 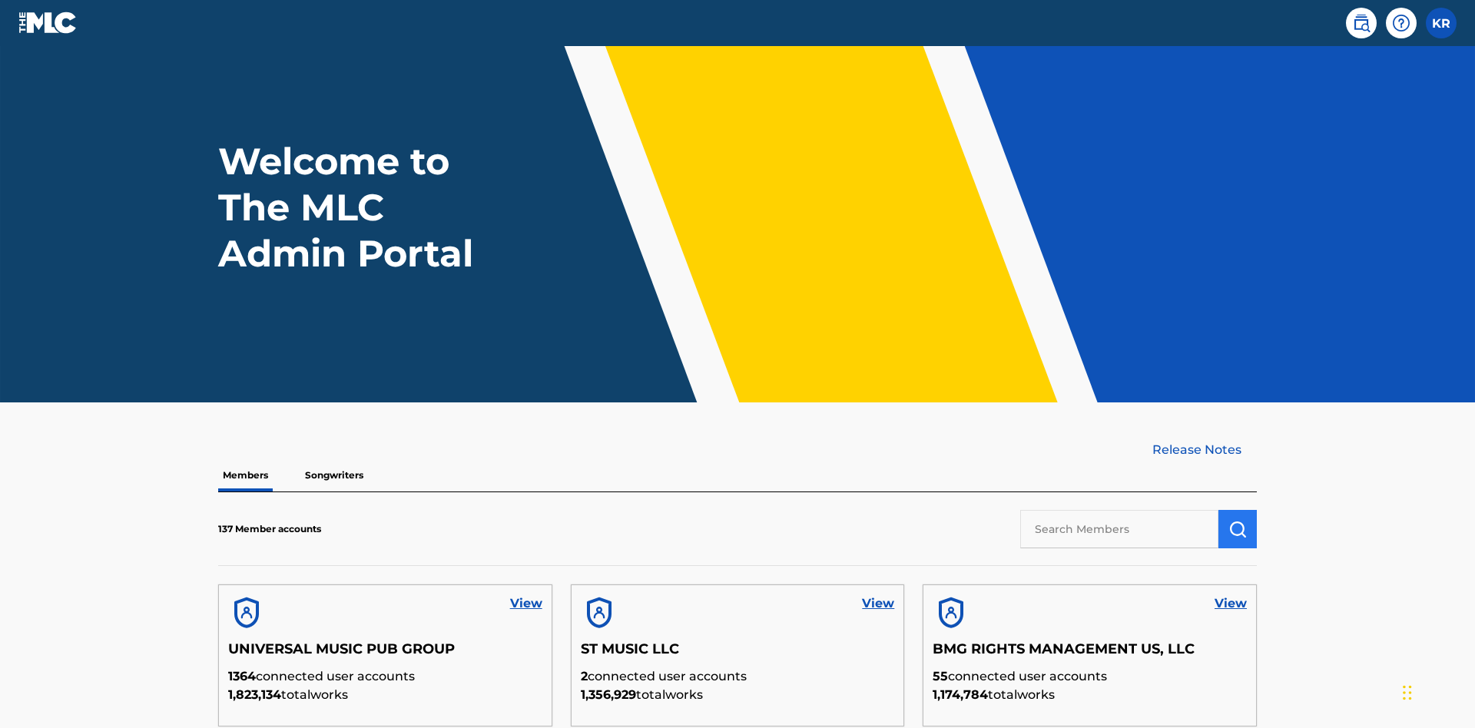 What do you see at coordinates (1089, 654) in the screenshot?
I see `h5: BMG RIGHTS MANAGEMENT US, LLC` at bounding box center [1089, 654].